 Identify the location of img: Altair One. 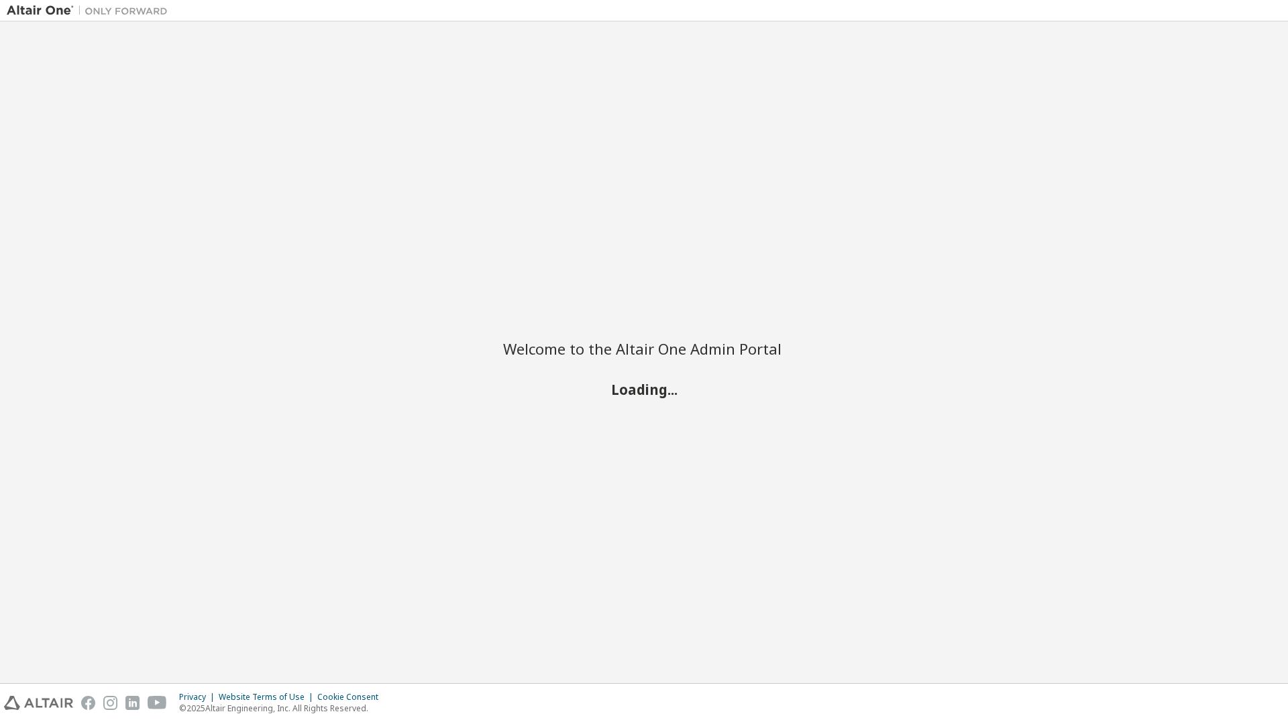
(91, 11).